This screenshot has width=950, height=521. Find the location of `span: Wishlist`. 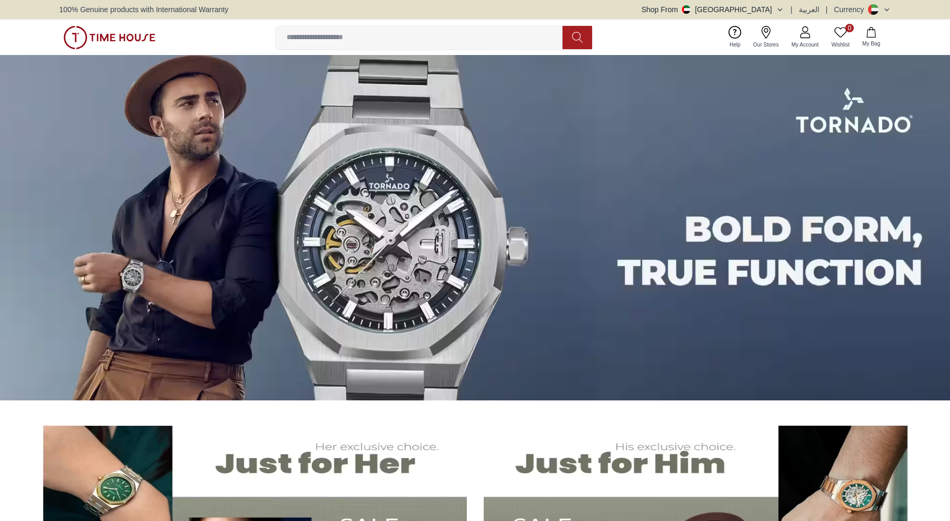

span: Wishlist is located at coordinates (841, 44).